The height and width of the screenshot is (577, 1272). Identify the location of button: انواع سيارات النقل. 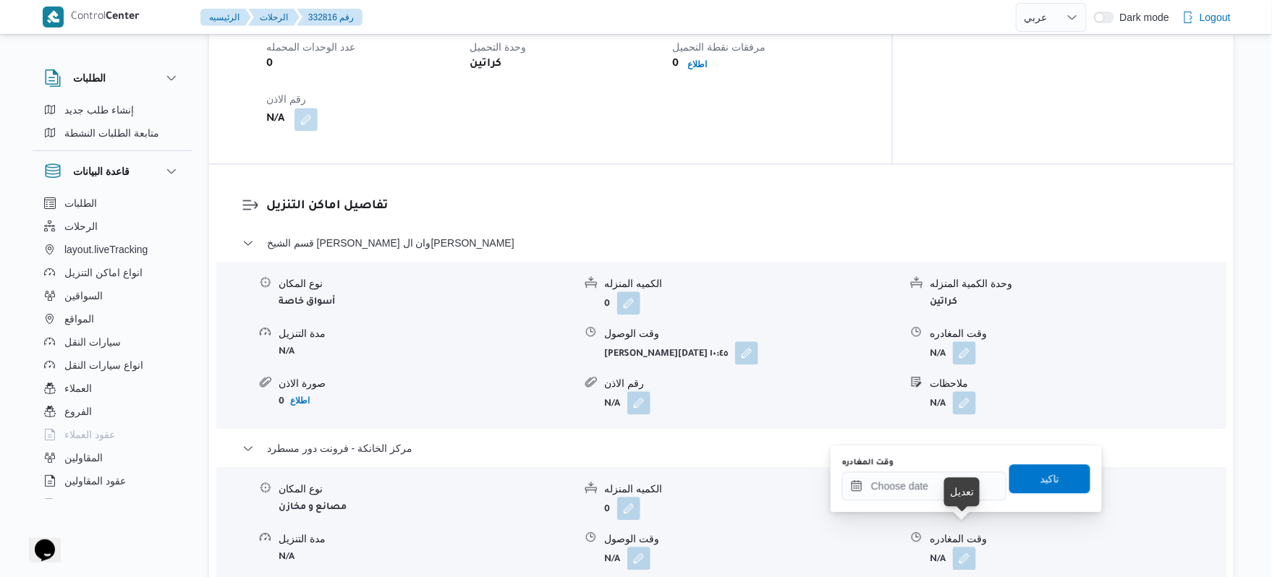
(112, 365).